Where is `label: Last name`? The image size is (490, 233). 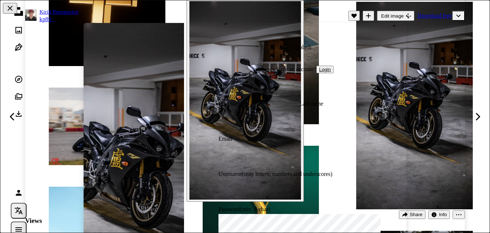
label: Last name is located at coordinates (336, 114).